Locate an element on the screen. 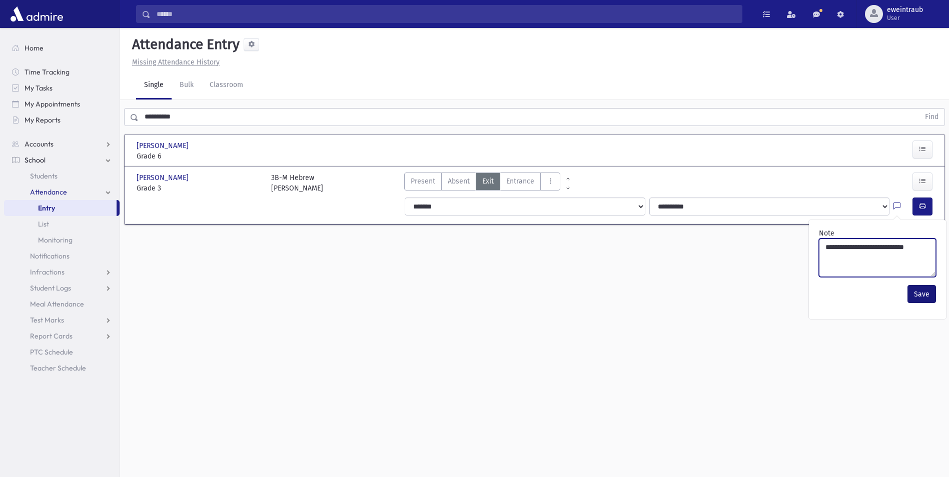 The width and height of the screenshot is (949, 477). a: Notifications is located at coordinates (62, 256).